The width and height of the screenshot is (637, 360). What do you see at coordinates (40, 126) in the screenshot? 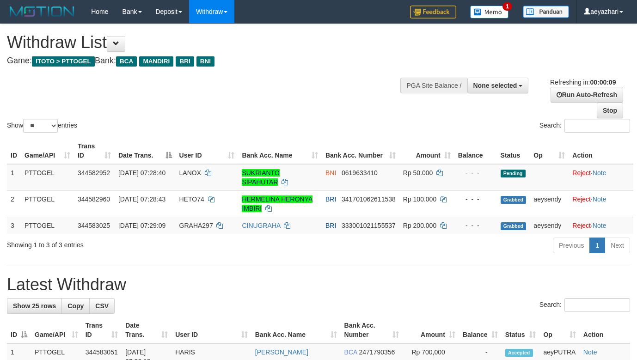
I see `select: Showentries` at bounding box center [40, 126].